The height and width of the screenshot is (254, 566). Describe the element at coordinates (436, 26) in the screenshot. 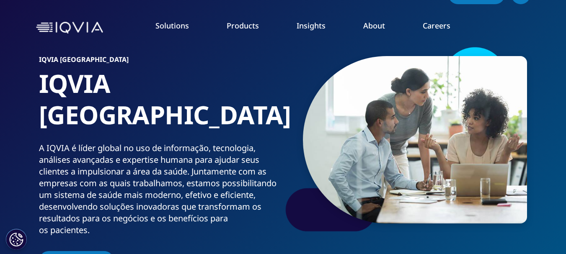

I see `a: Careers` at that location.